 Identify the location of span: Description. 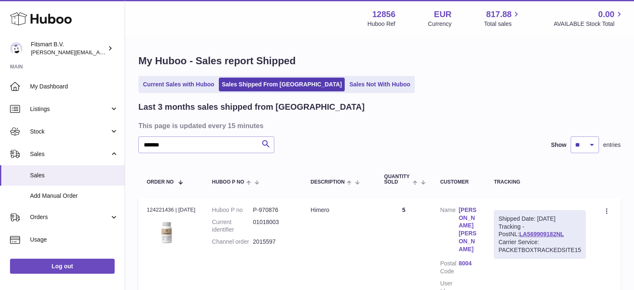
(328, 182).